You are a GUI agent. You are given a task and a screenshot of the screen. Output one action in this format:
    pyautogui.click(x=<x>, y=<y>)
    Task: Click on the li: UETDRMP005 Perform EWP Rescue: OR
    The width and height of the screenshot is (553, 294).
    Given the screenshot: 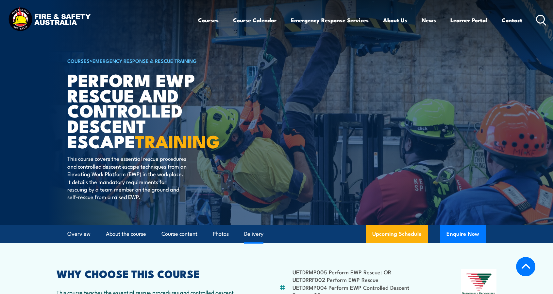 What is the action you would take?
    pyautogui.click(x=361, y=271)
    